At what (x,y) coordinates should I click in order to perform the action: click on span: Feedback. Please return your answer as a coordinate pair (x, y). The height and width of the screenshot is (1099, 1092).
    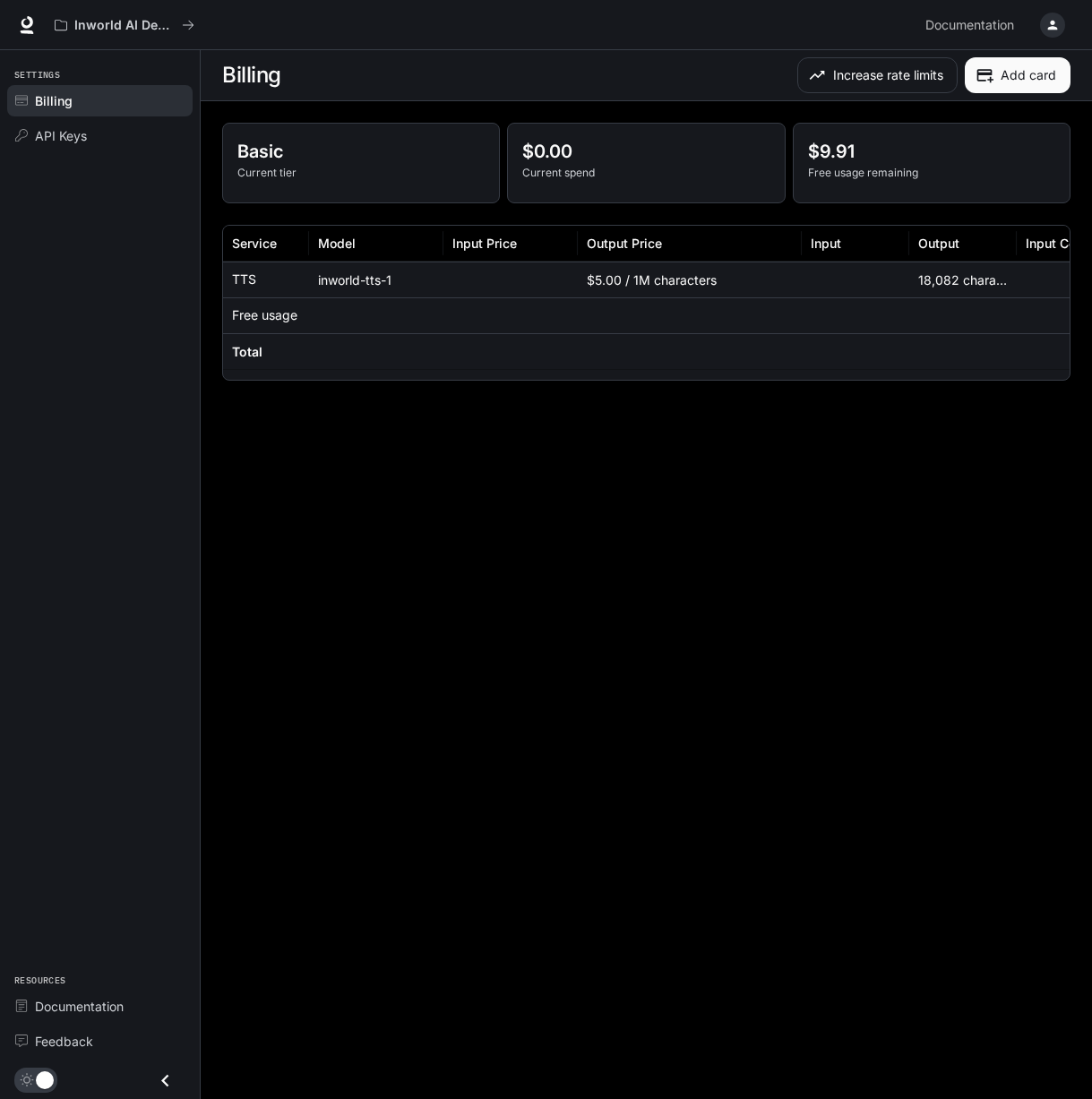
    Looking at the image, I should click on (64, 1041).